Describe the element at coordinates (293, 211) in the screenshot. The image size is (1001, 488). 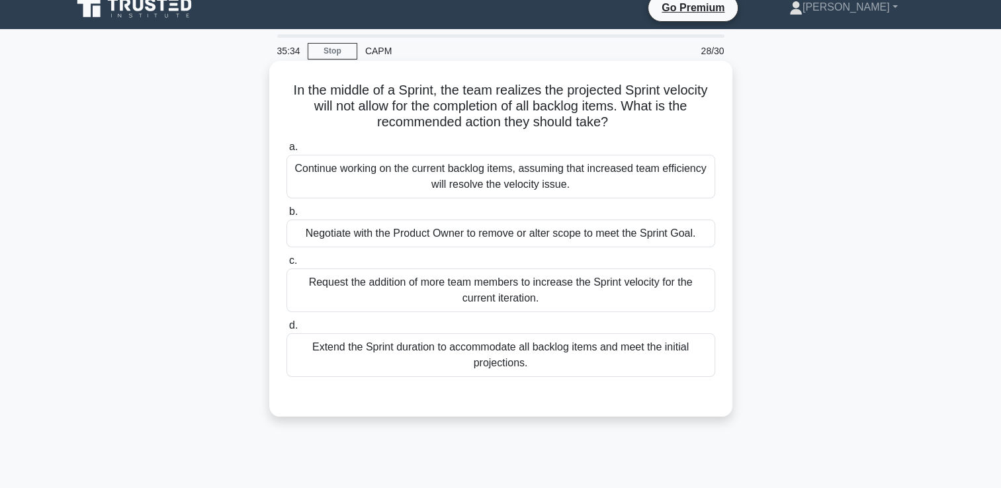
I see `span: b.` at that location.